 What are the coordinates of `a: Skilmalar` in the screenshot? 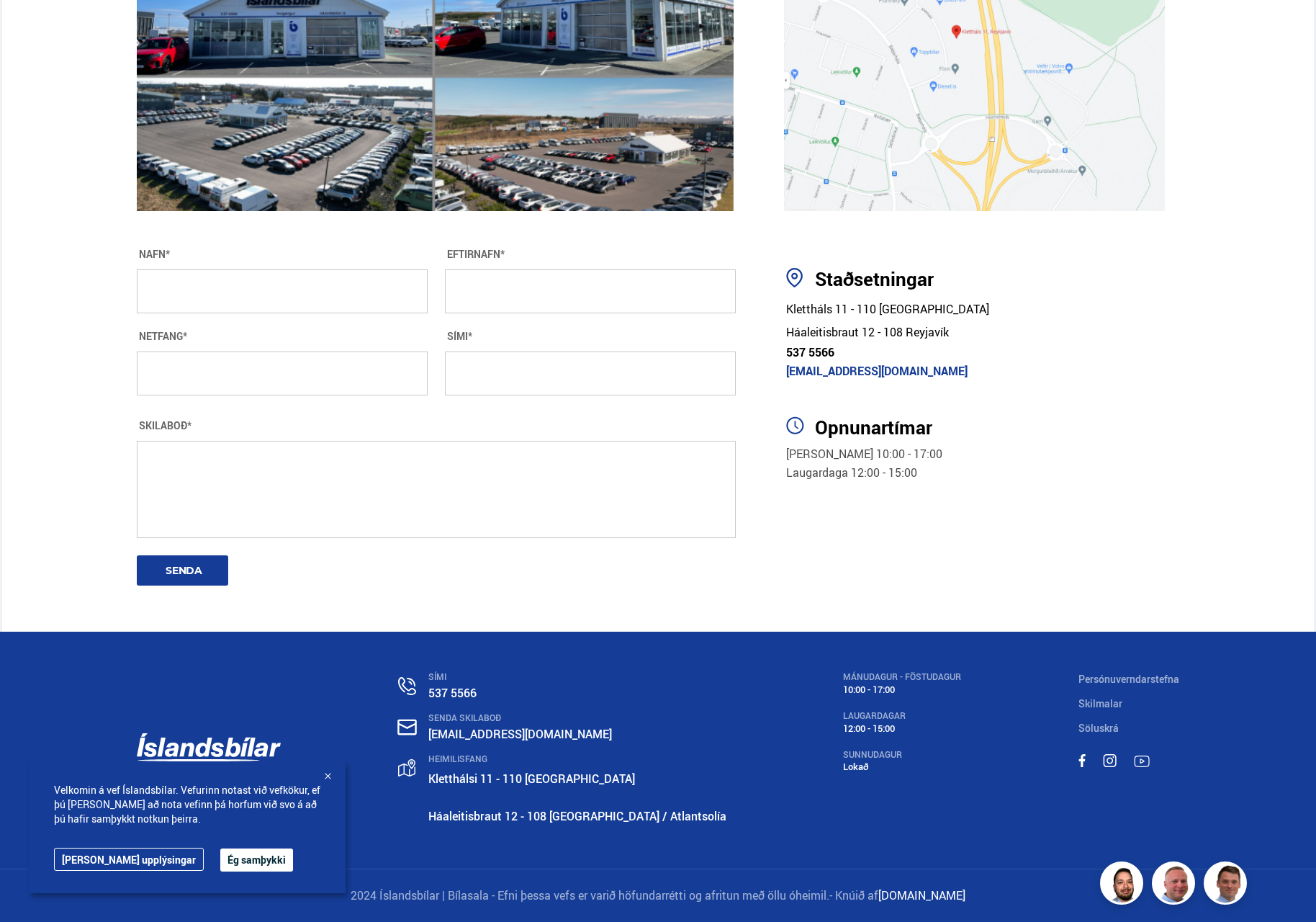 It's located at (1100, 703).